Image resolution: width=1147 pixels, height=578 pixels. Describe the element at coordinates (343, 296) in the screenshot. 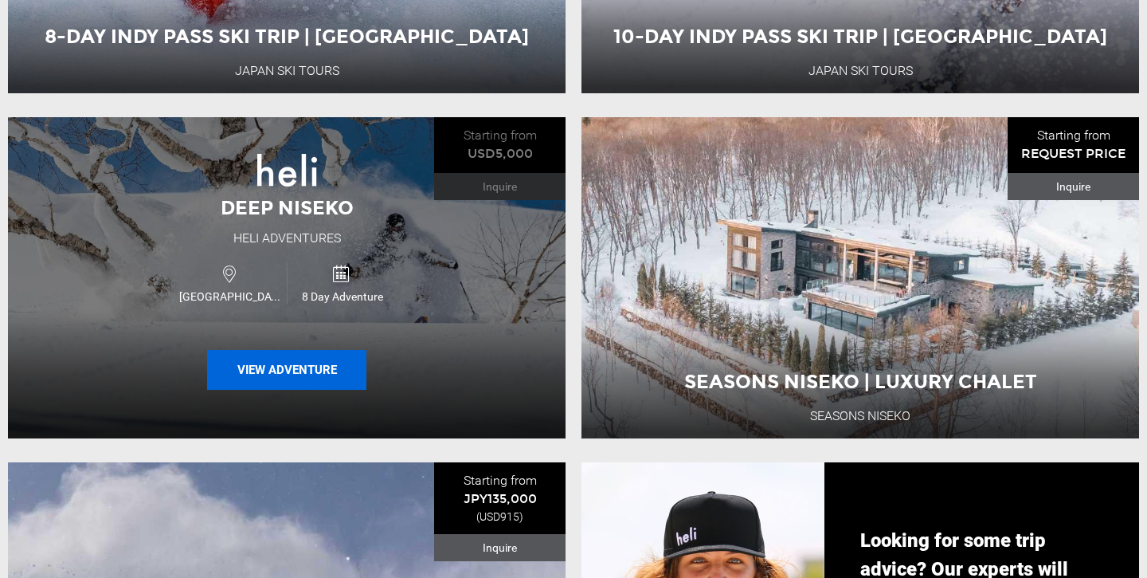

I see `span: 8 Day Adventure` at that location.